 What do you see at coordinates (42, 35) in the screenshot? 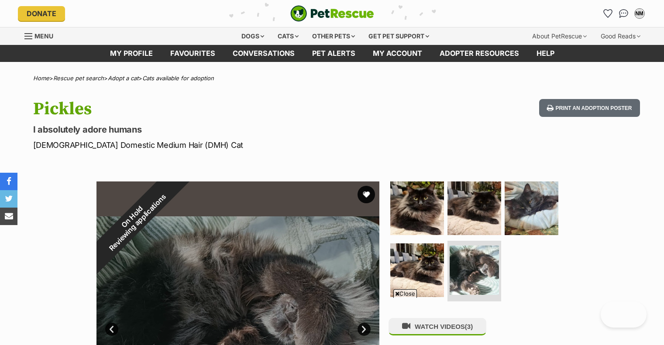
I see `a: Menu` at bounding box center [42, 35].